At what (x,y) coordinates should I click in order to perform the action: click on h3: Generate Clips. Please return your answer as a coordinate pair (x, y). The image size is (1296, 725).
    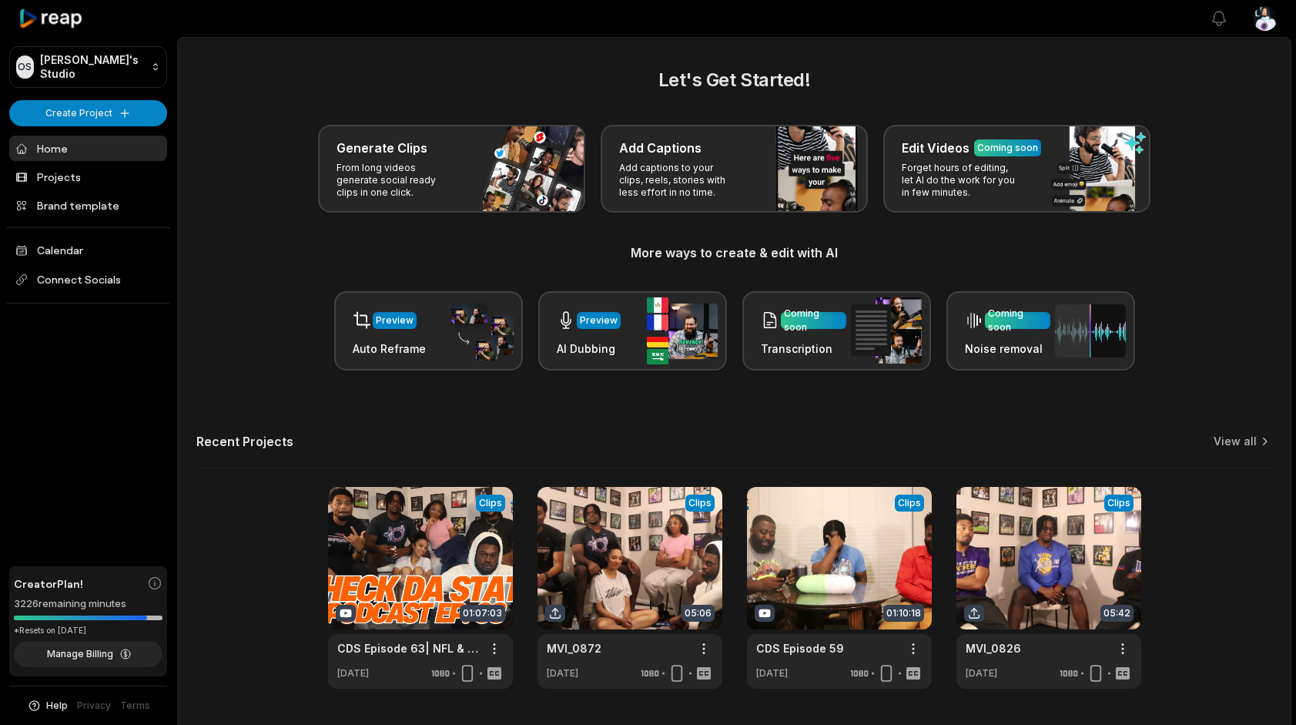
    Looking at the image, I should click on (382, 148).